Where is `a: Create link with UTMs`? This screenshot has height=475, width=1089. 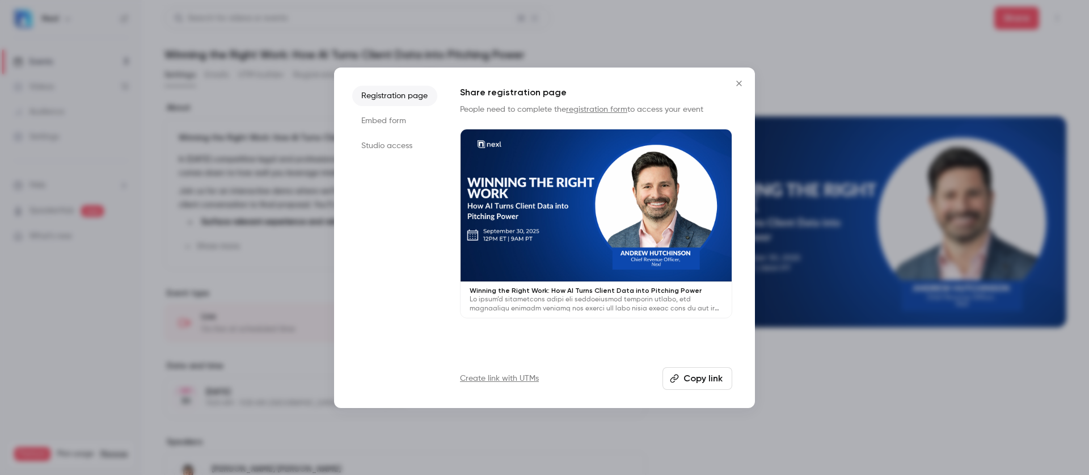
a: Create link with UTMs is located at coordinates (499, 378).